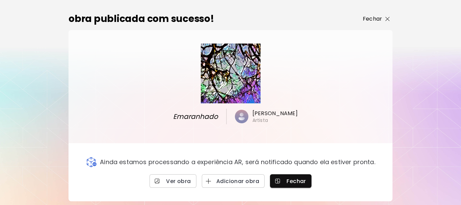 The height and width of the screenshot is (205, 461). What do you see at coordinates (260, 120) in the screenshot?
I see `h6: Artista` at bounding box center [260, 120].